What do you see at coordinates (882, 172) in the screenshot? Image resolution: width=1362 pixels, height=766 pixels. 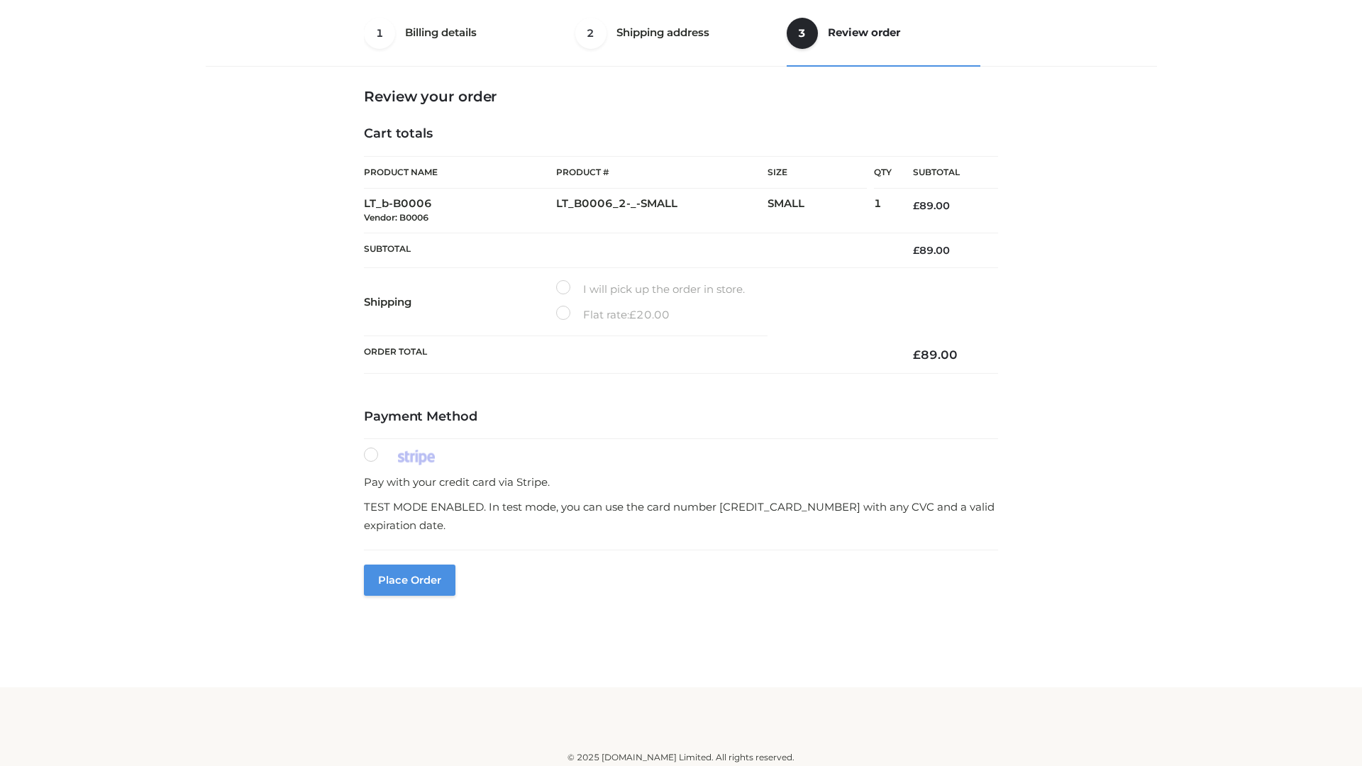 I see `th: Qty` at bounding box center [882, 172].